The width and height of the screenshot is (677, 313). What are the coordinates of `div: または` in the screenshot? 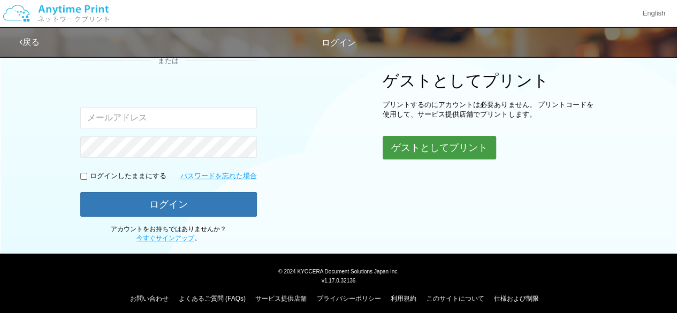 It's located at (168, 61).